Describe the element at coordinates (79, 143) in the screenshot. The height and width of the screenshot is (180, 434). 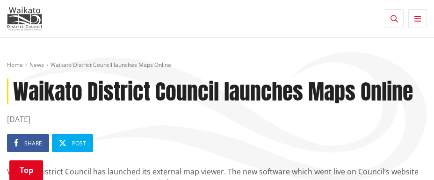
I see `span: Post` at that location.